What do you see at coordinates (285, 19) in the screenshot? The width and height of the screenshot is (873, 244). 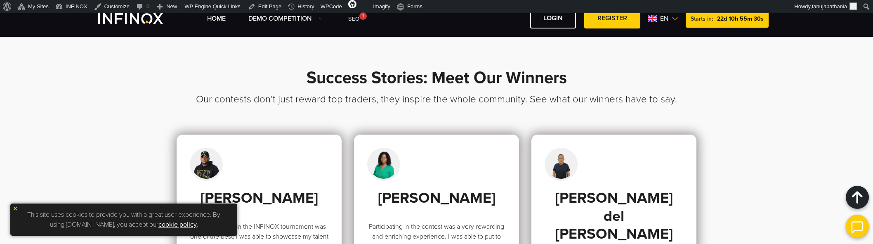 I see `a: Demo Competition` at bounding box center [285, 19].